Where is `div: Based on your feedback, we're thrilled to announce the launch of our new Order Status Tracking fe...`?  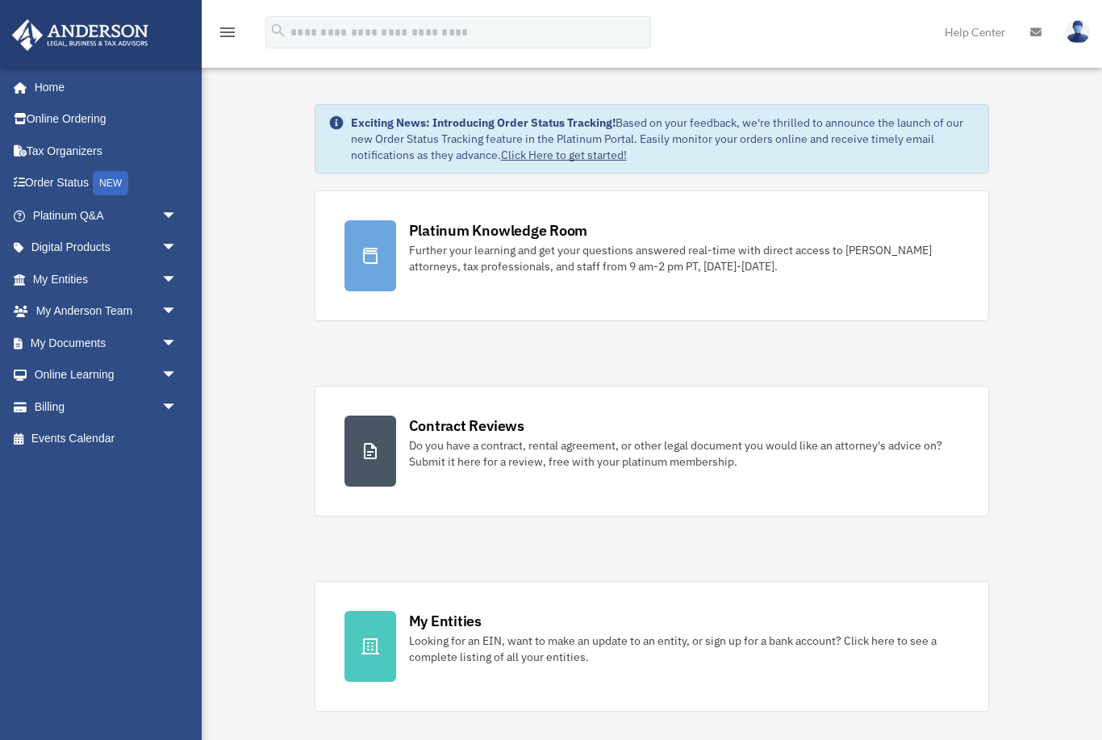 div: Based on your feedback, we're thrilled to announce the launch of our new Order Status Tracking fe... is located at coordinates (663, 139).